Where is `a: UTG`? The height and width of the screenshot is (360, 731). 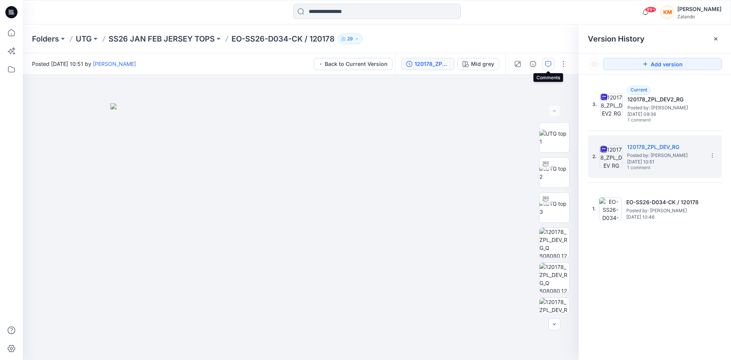 a: UTG is located at coordinates (84, 39).